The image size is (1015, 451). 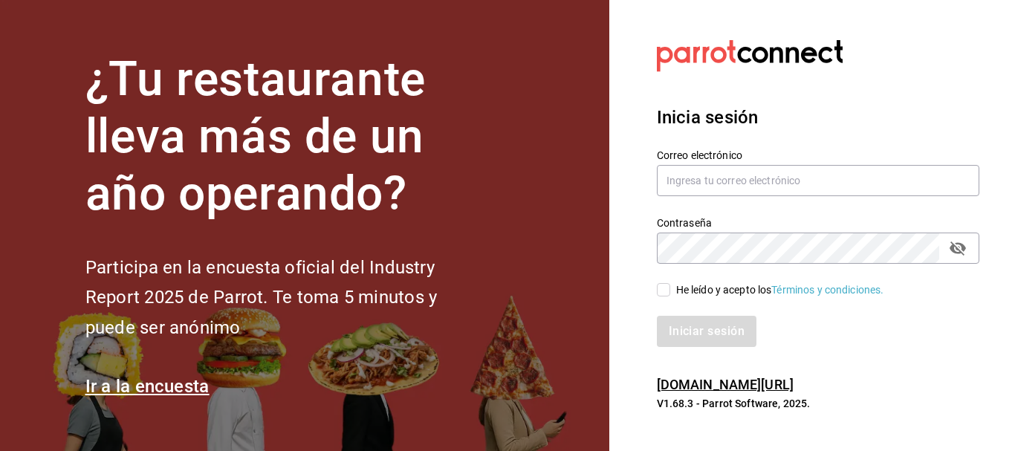 I want to click on h3: Inicia sesión, so click(x=818, y=117).